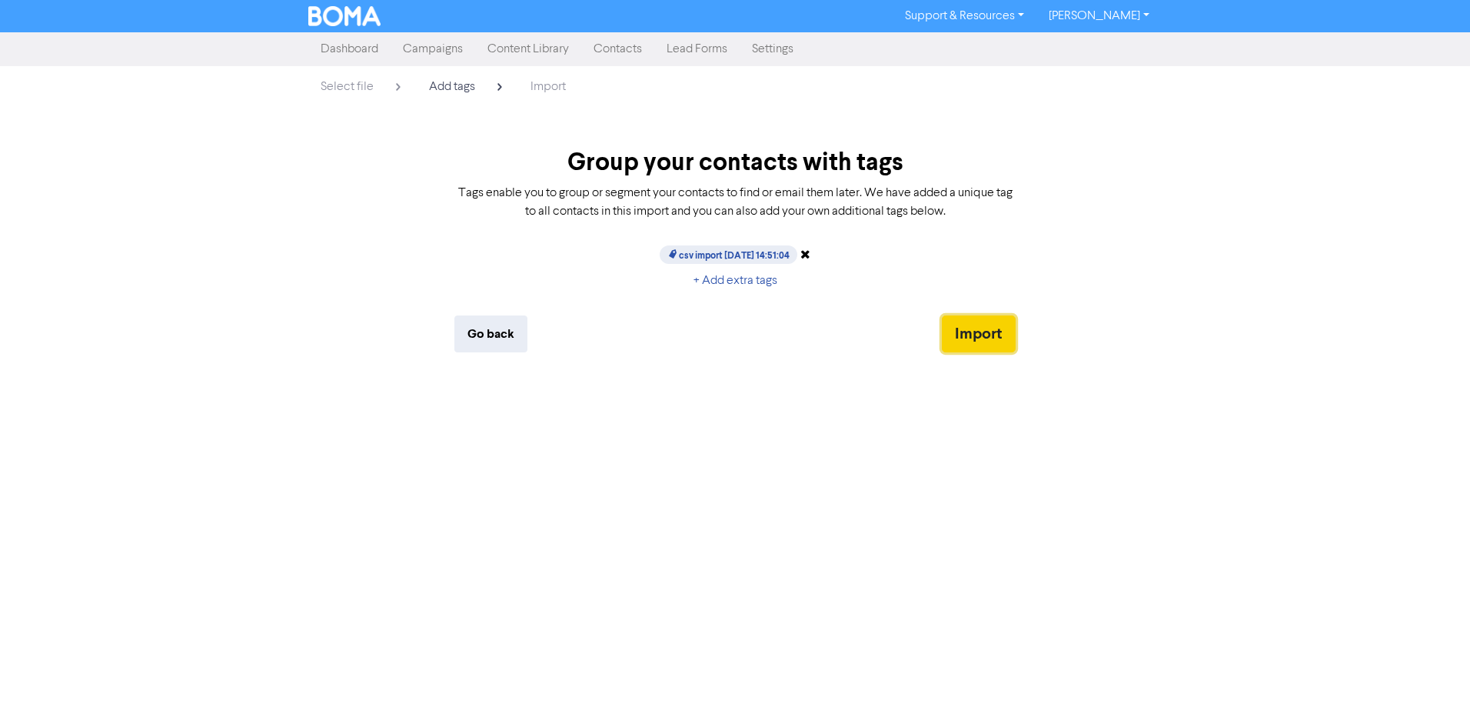  I want to click on div: Chat Widget, so click(1432, 674).